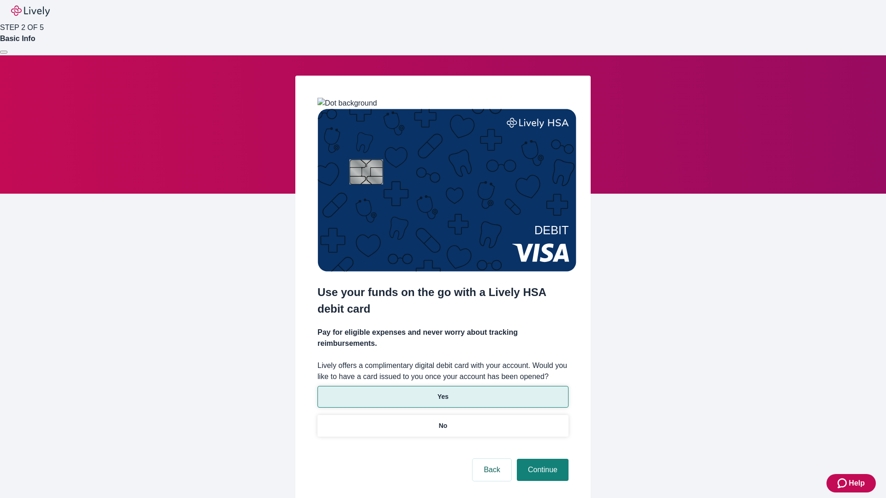 The image size is (886, 498). Describe the element at coordinates (843, 483) in the screenshot. I see `svg: Zendesk support icon` at that location.